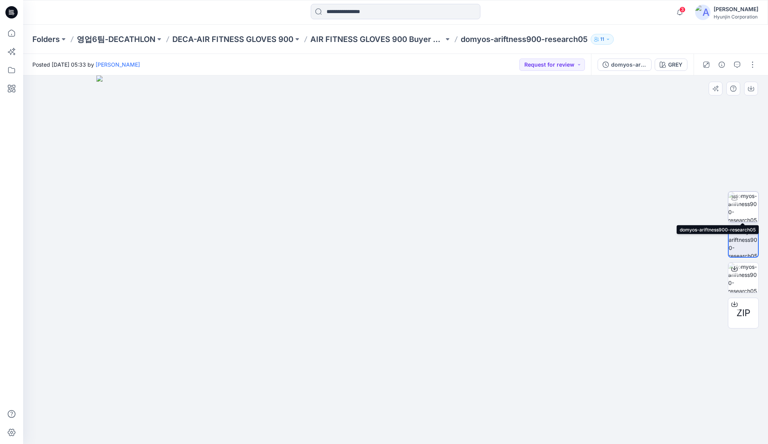  Describe the element at coordinates (743, 278) in the screenshot. I see `img: domyos-ariftness900-research05-Animation` at that location.